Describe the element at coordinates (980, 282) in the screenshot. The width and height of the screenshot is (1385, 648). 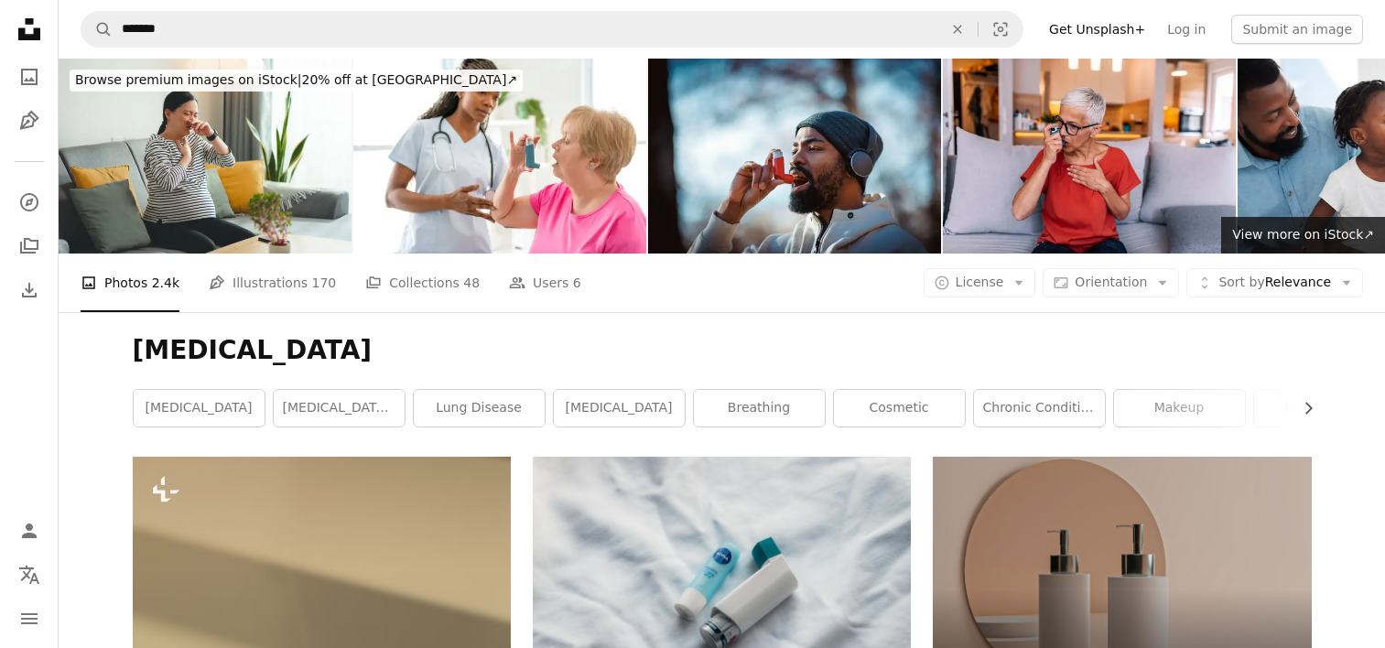
I see `span: License` at that location.